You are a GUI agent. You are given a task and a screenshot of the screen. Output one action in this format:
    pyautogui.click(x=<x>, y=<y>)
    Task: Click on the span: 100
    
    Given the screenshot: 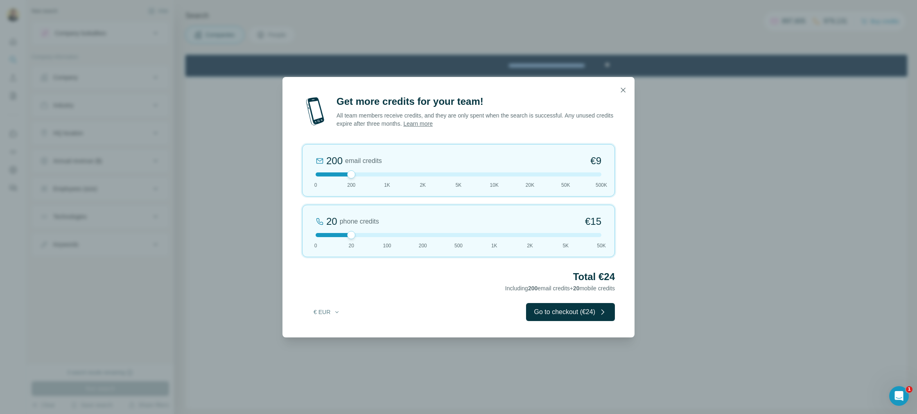 What is the action you would take?
    pyautogui.click(x=387, y=246)
    